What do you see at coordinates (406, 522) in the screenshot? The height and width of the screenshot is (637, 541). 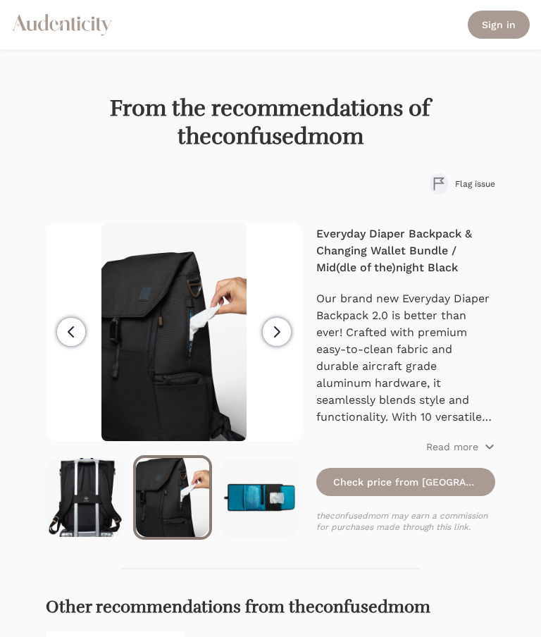 I see `p: theconfusedmom may earn a commission for purchases made through this link.` at bounding box center [406, 522].